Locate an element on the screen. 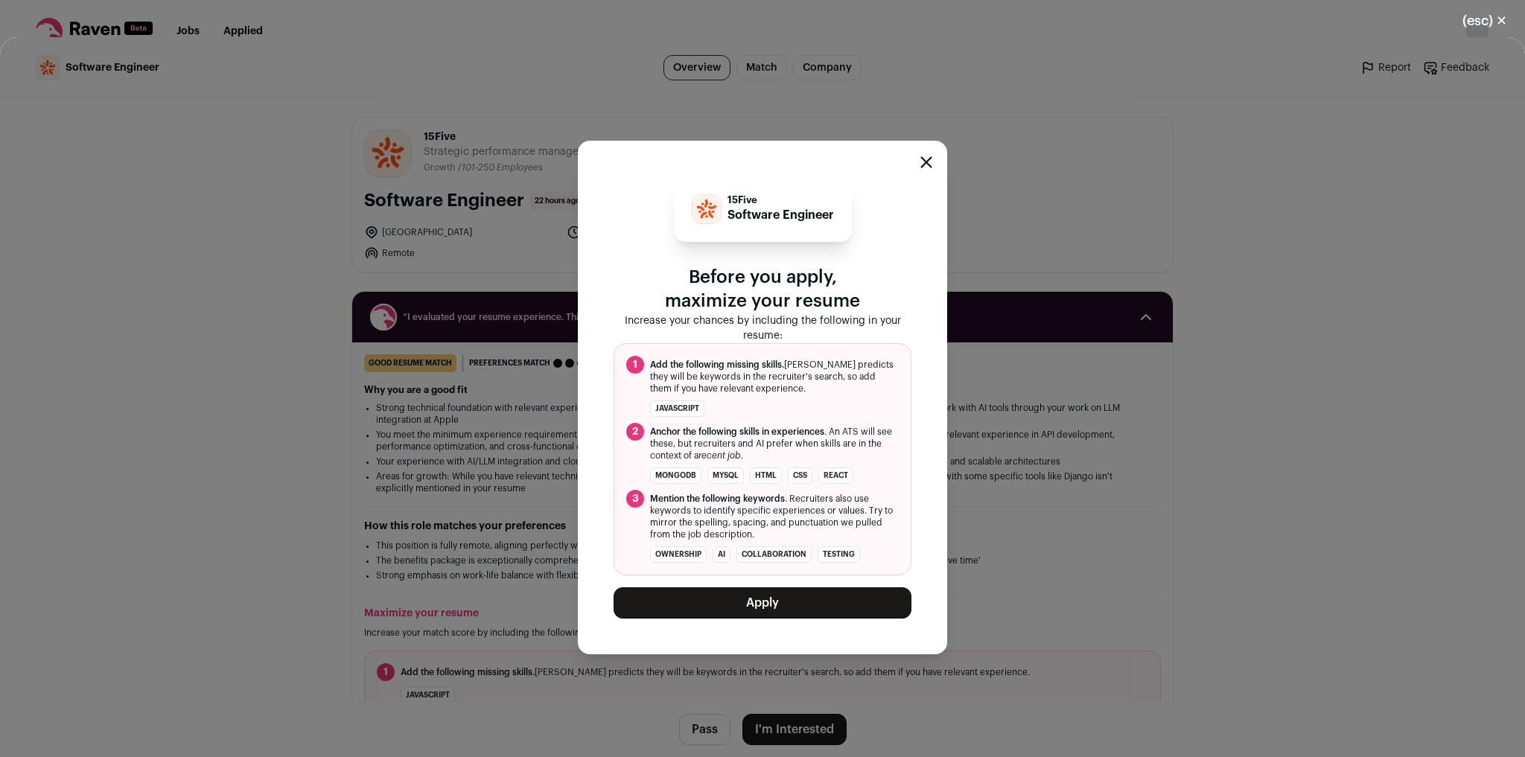 The height and width of the screenshot is (757, 1525). p: Software Engineer is located at coordinates (780, 215).